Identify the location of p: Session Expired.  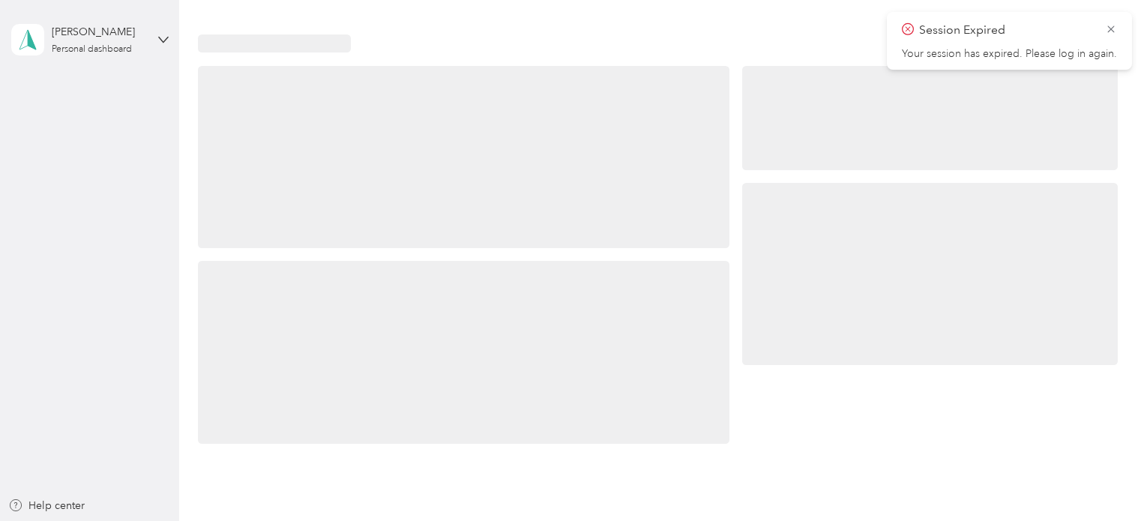
(1007, 30).